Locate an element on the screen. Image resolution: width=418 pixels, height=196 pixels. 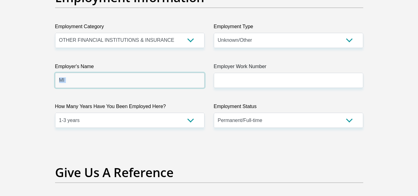
label: Employer Work Number is located at coordinates (288, 68).